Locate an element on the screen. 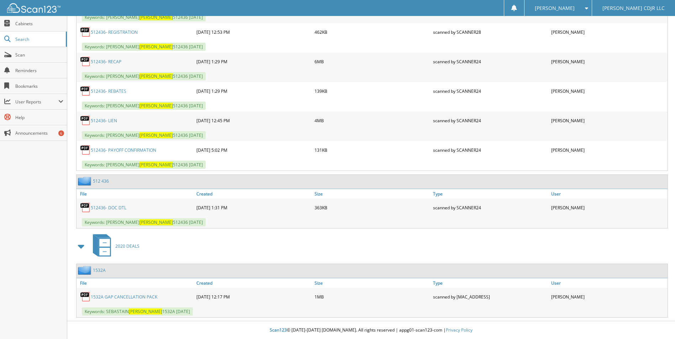  span: Scan123 is located at coordinates (278, 330).